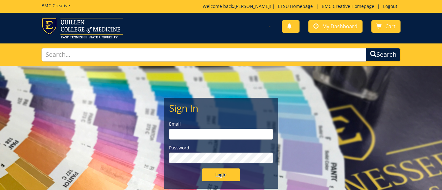  Describe the element at coordinates (296, 6) in the screenshot. I see `a: ETSU Homepage` at that location.